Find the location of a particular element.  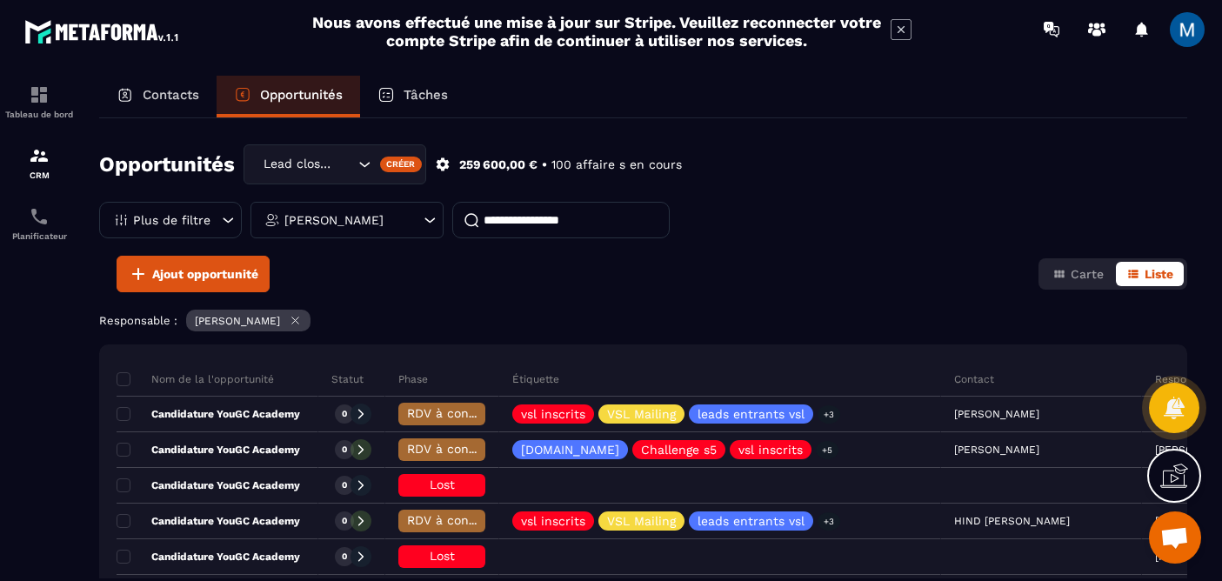

p: Étiquette is located at coordinates (536, 379).